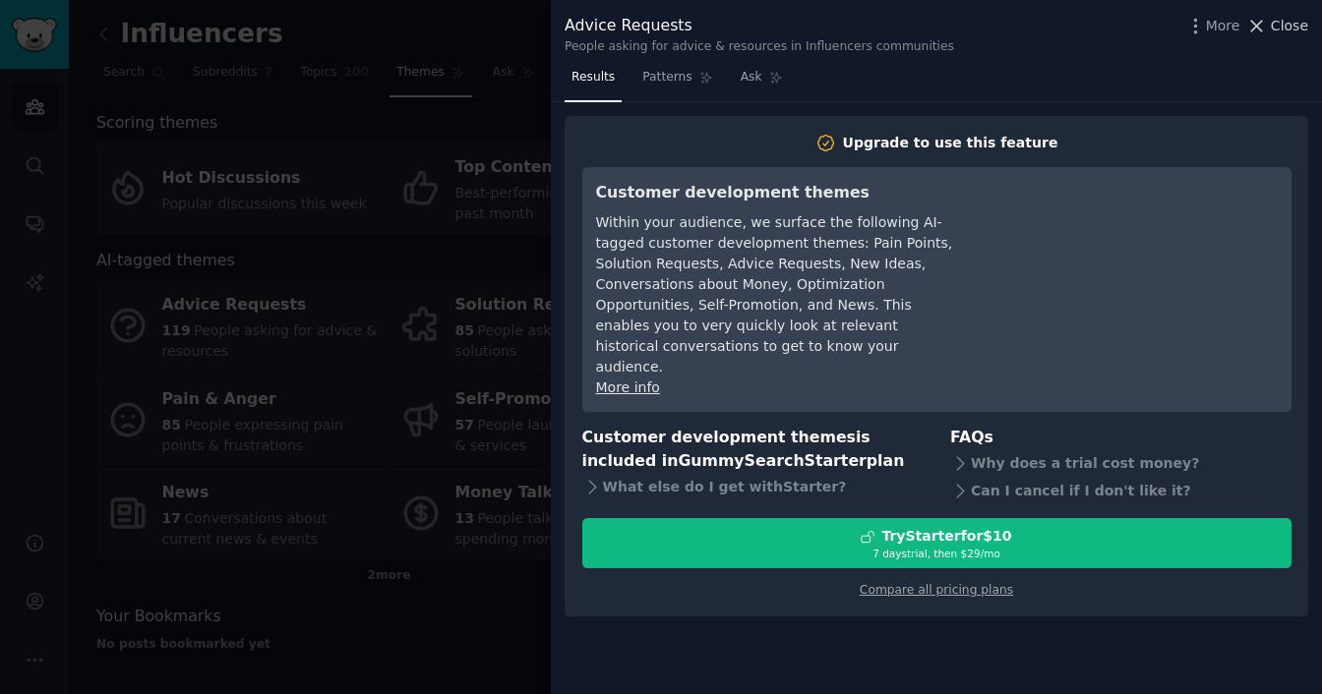  I want to click on span: Patterns, so click(667, 78).